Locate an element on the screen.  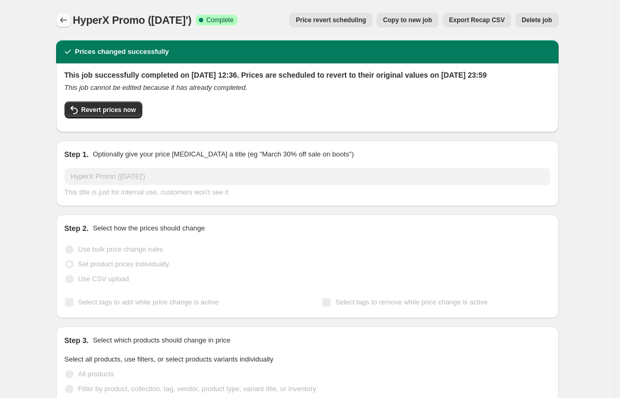
span: Delete job is located at coordinates (536, 20).